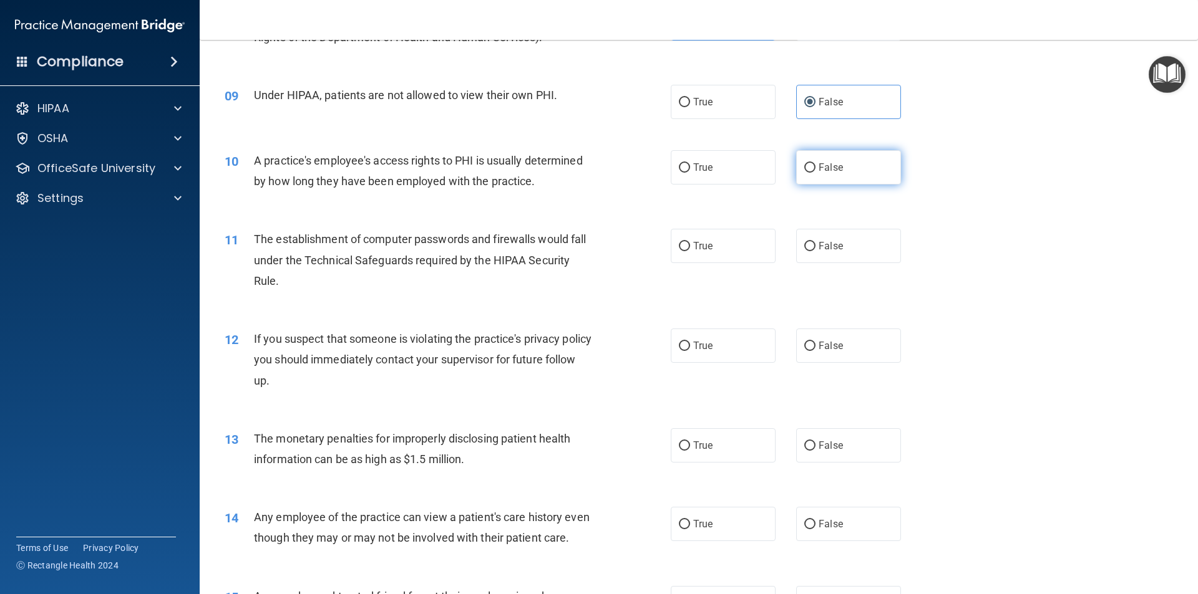  Describe the element at coordinates (53, 138) in the screenshot. I see `p: OSHA` at that location.